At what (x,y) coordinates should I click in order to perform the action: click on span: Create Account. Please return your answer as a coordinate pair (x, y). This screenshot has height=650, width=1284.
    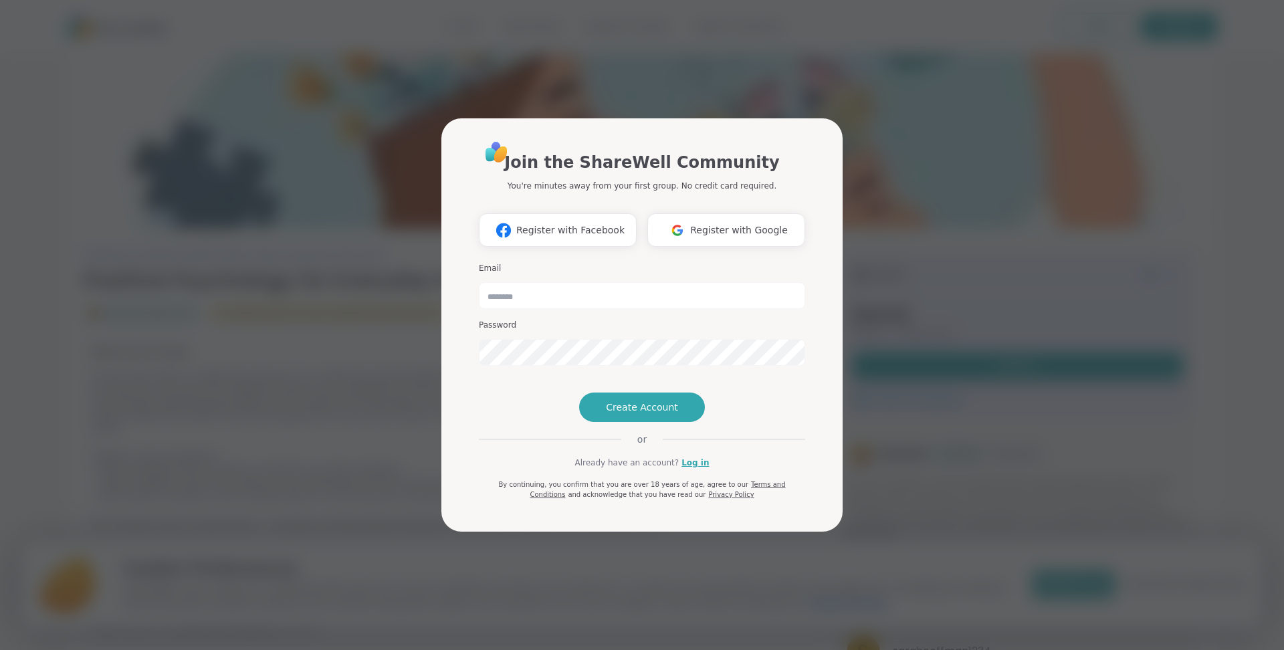
    Looking at the image, I should click on (642, 407).